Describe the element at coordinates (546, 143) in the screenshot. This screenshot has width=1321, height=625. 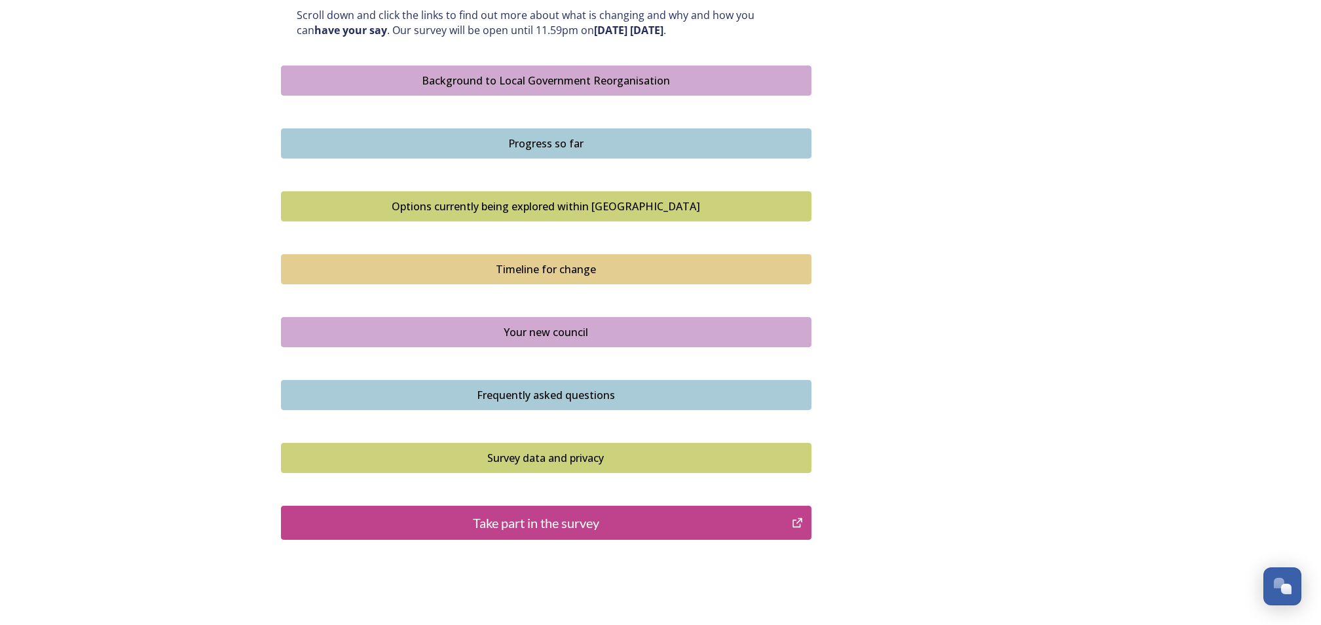
I see `div: Progress so far` at that location.